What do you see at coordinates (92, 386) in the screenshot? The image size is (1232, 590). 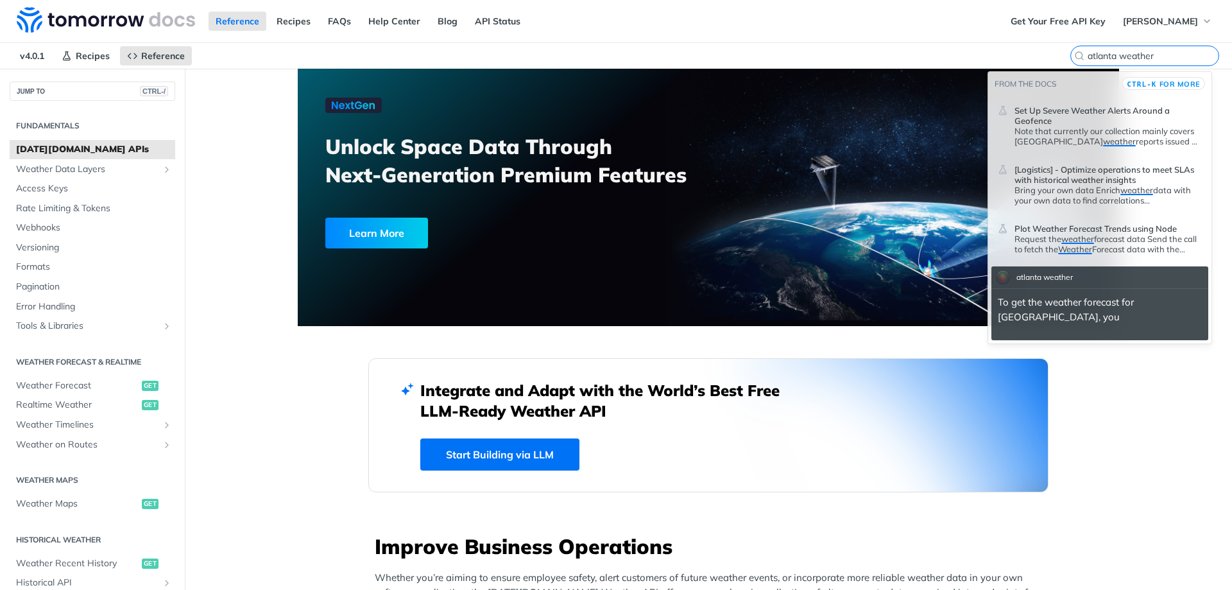 I see `a: Weather Forecastget` at bounding box center [92, 386].